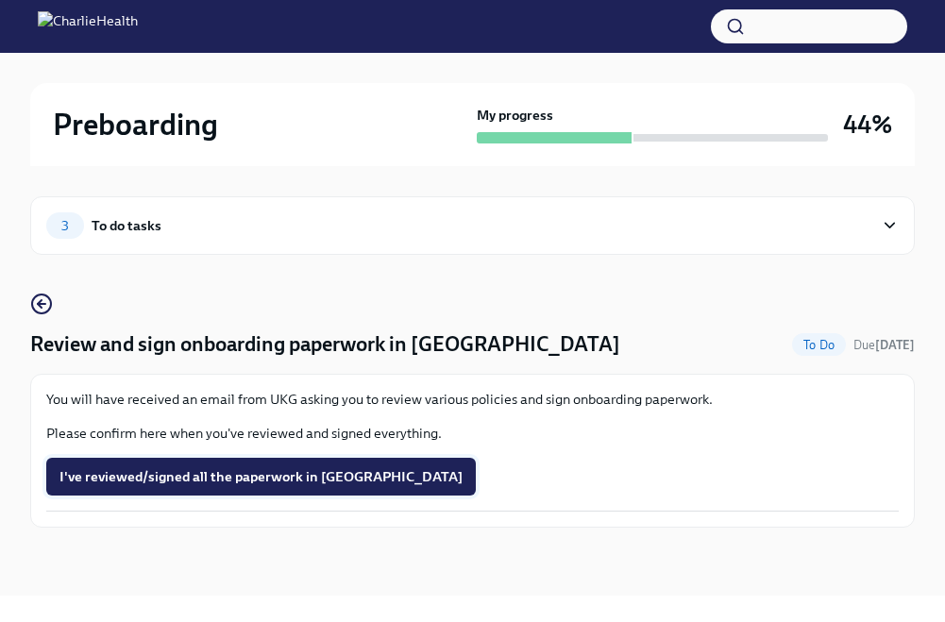 This screenshot has height=622, width=945. Describe the element at coordinates (884, 345) in the screenshot. I see `span: September 20th, 2025 09:00` at that location.